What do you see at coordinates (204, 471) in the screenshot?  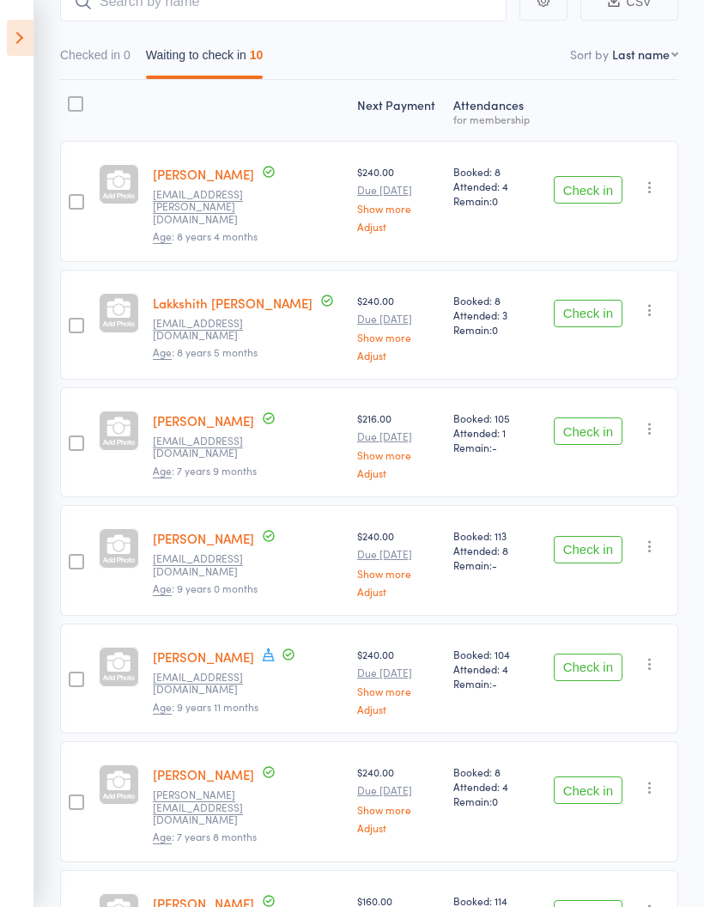 I see `span: : 7 years 9 months` at bounding box center [204, 471].